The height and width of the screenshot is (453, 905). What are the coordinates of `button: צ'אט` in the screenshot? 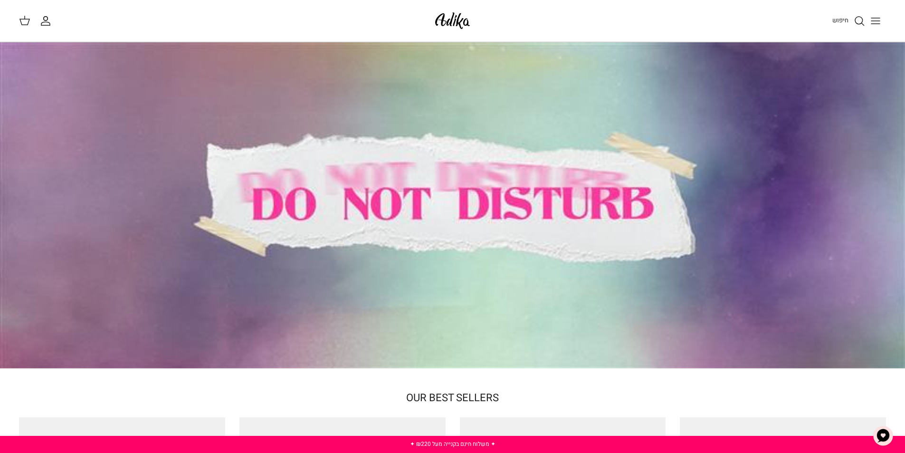 It's located at (883, 435).